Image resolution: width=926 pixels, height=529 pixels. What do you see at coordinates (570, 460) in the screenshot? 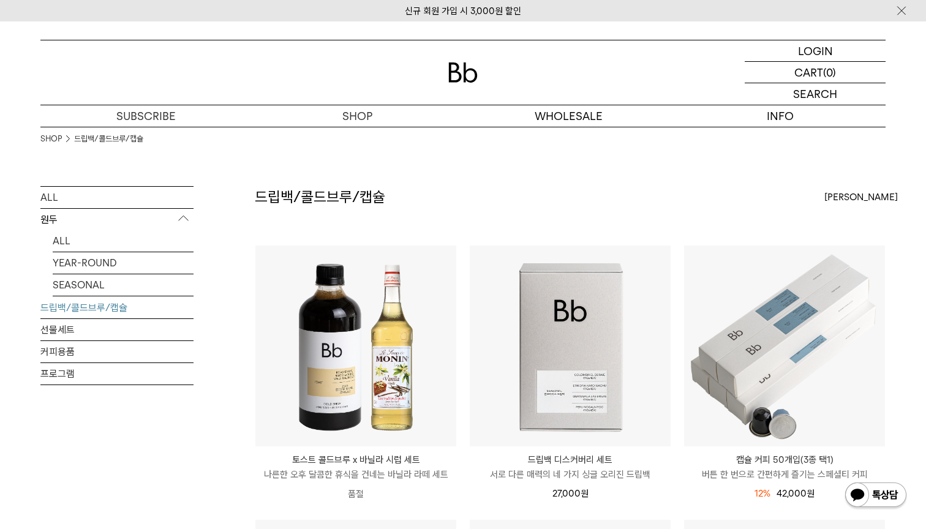
I see `p: 드립백 디스커버리 세트` at bounding box center [570, 460].